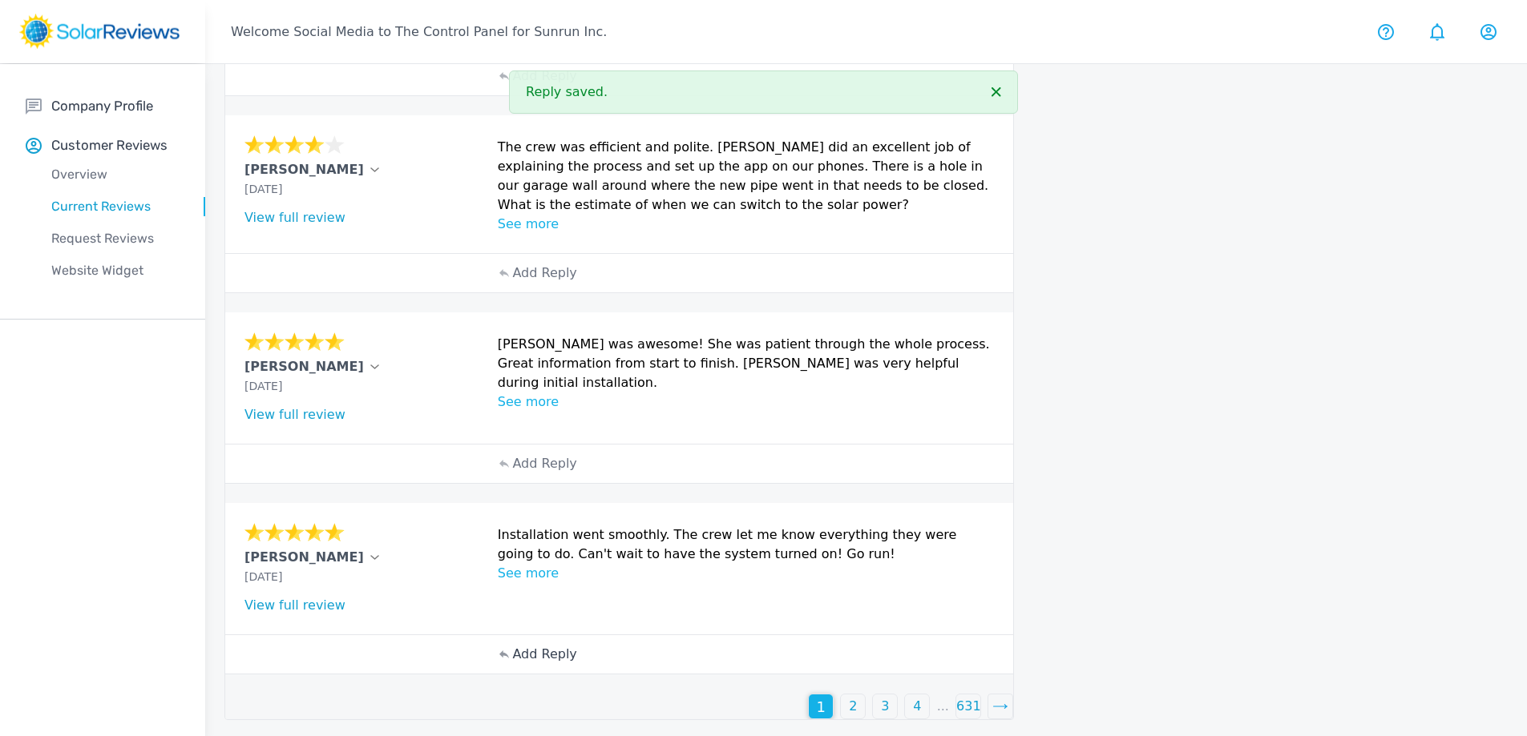 Image resolution: width=1527 pixels, height=736 pixels. What do you see at coordinates (821, 707) in the screenshot?
I see `p: 1` at bounding box center [821, 707].